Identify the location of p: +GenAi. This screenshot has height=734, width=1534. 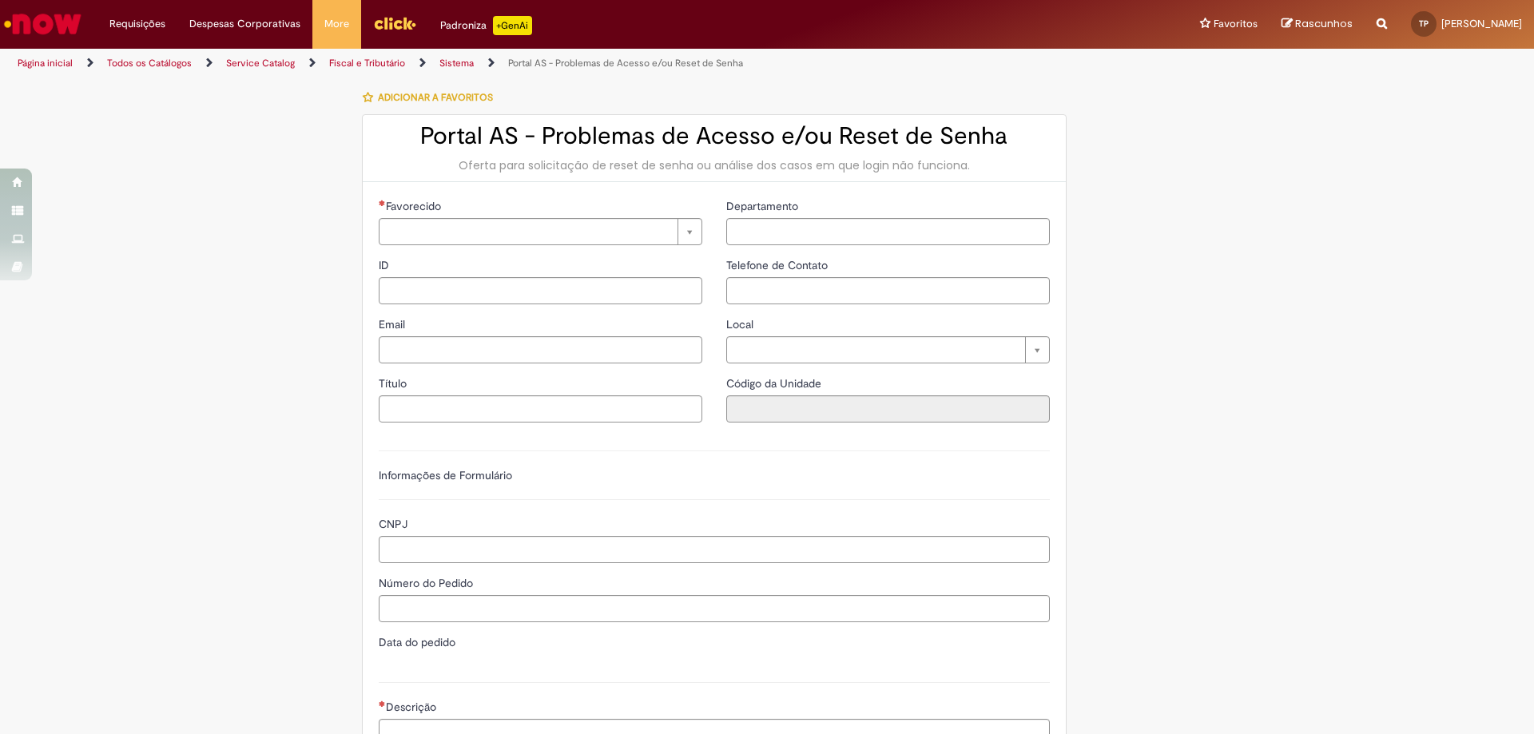
(512, 26).